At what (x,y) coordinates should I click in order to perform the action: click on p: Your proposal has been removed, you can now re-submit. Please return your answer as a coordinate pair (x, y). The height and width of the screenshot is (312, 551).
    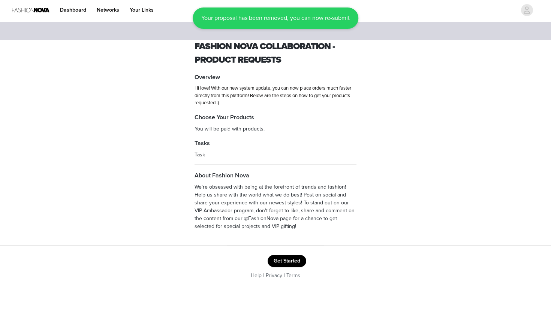
    Looking at the image, I should click on (276, 18).